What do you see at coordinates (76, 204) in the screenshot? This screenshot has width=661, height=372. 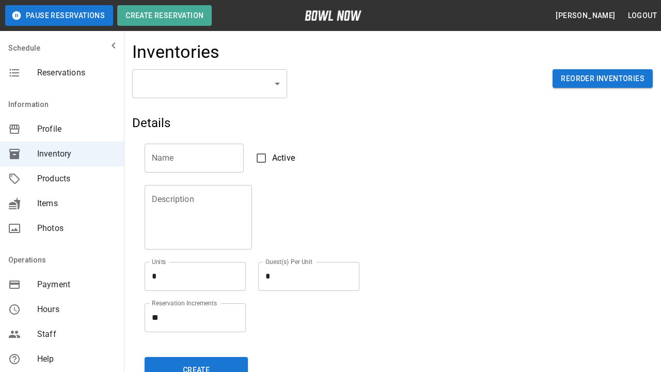 I see `span: Items` at bounding box center [76, 204].